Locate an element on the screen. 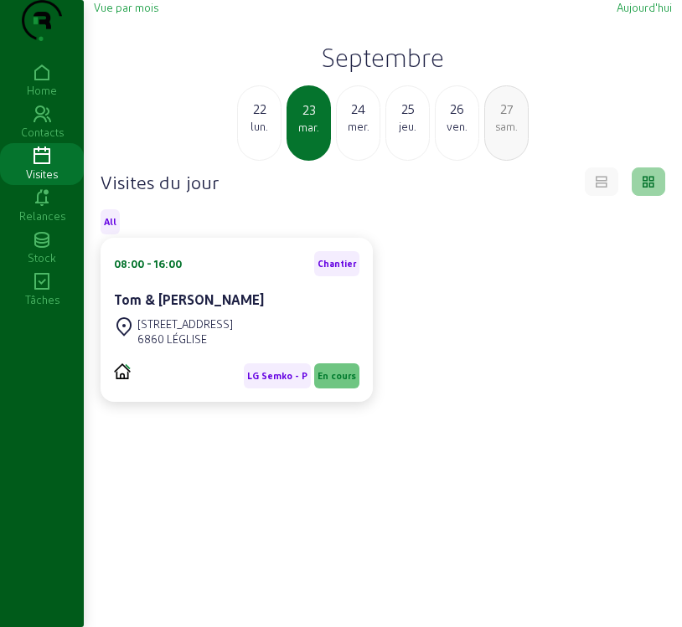  span: Aujourd'hui is located at coordinates (644, 7).